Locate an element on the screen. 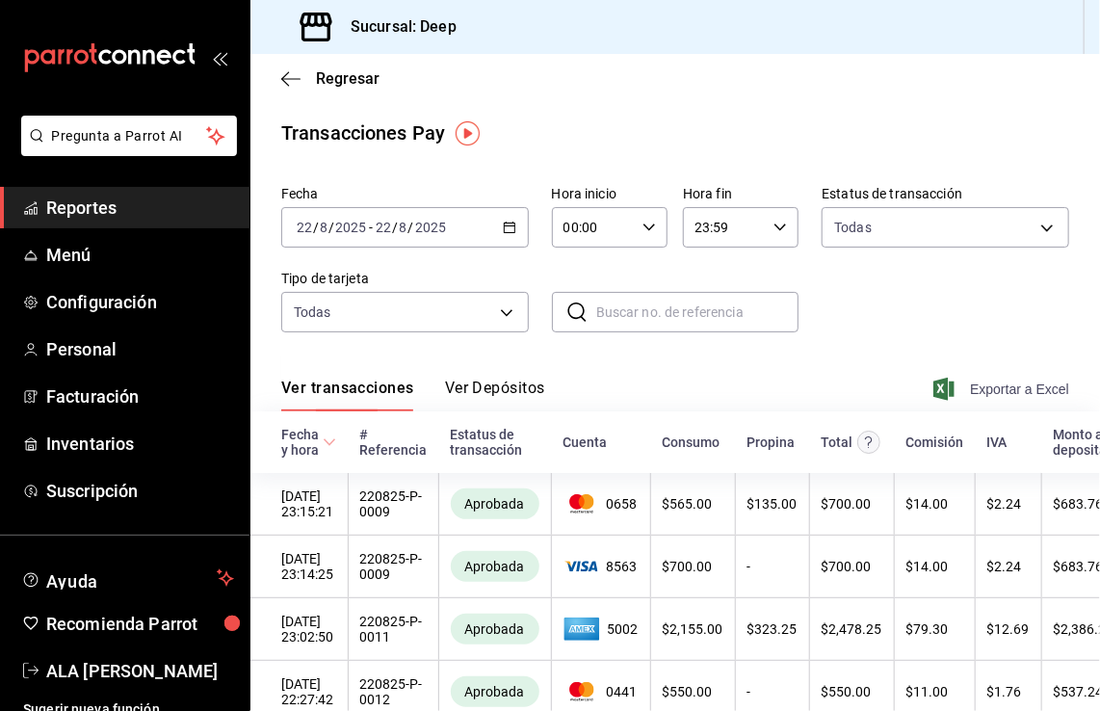  div: Cuenta is located at coordinates (585, 442).